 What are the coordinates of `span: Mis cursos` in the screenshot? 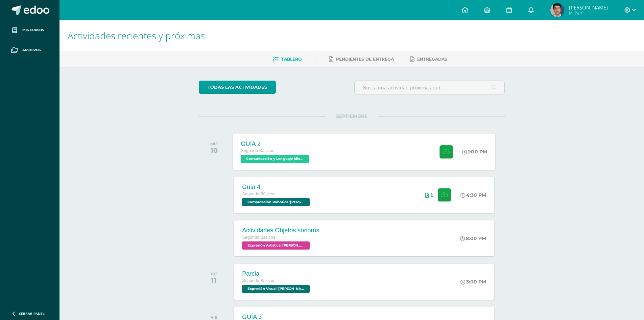 It's located at (33, 30).